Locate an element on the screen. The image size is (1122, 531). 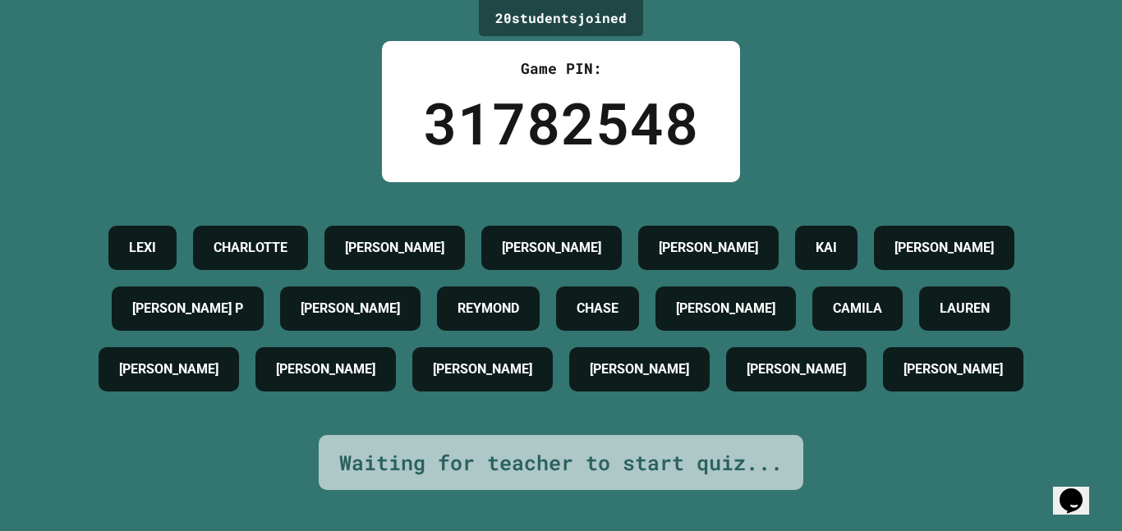
h4: LAUREN is located at coordinates (964, 309).